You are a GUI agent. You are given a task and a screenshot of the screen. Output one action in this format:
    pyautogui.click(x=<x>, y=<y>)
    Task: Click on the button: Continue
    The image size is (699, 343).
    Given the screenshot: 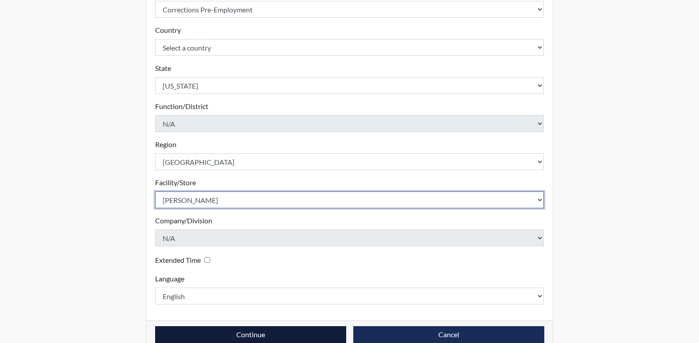 What is the action you would take?
    pyautogui.click(x=251, y=335)
    